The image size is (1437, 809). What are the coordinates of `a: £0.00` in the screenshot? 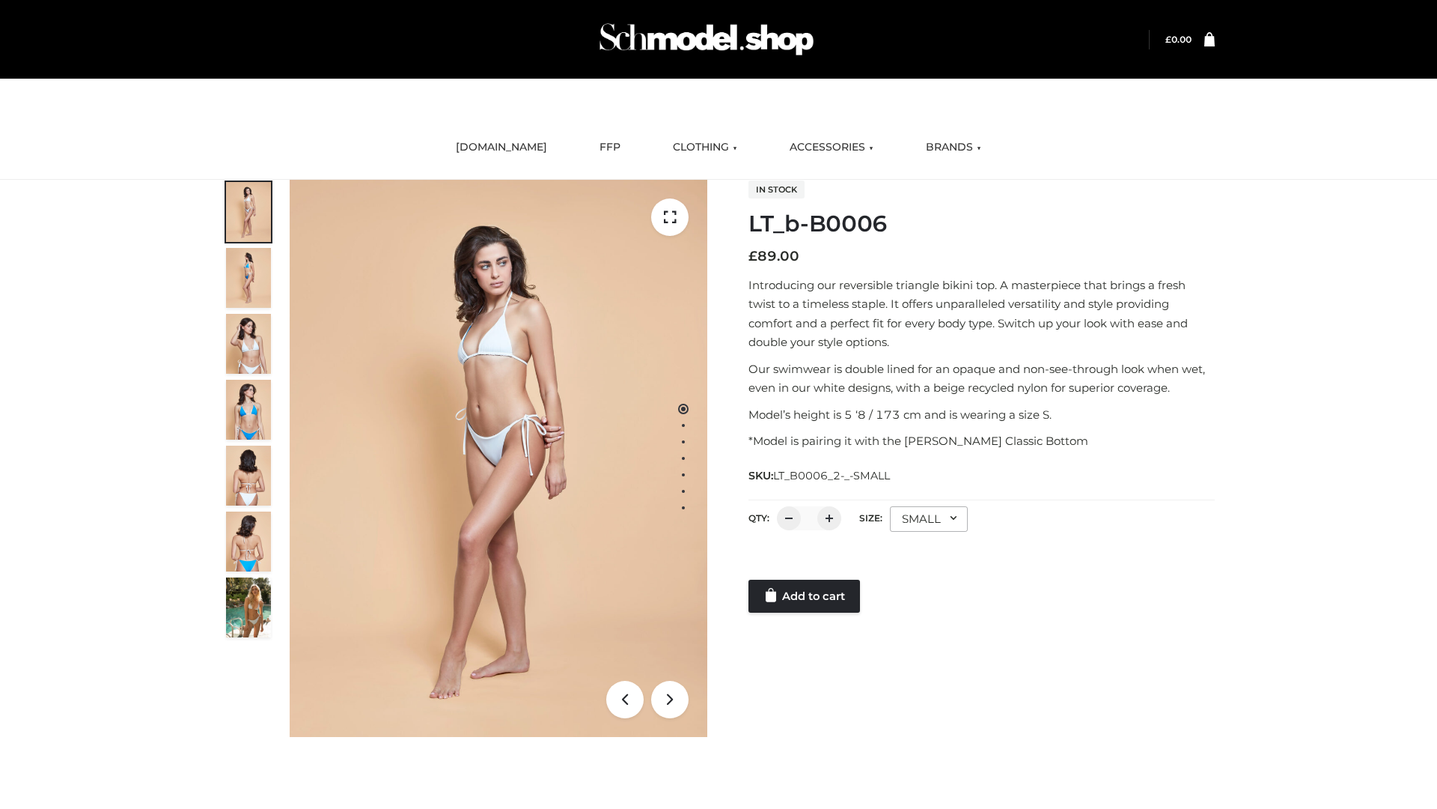 It's located at (1178, 39).